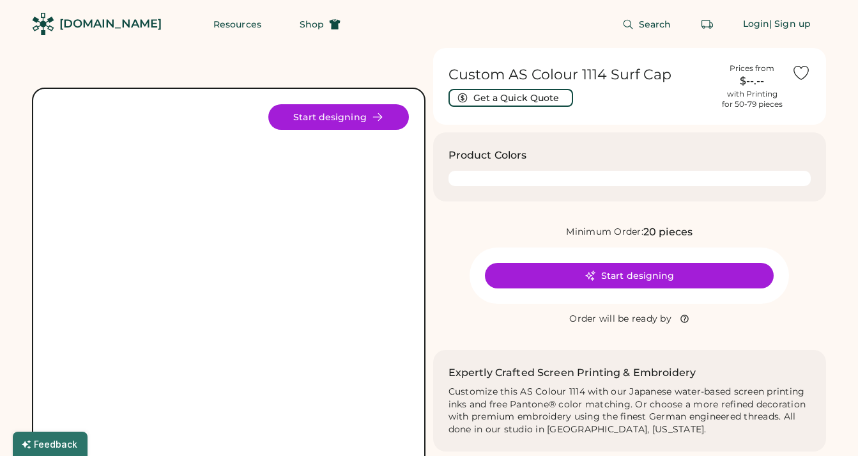  I want to click on div: Order will be ready by, so click(620, 319).